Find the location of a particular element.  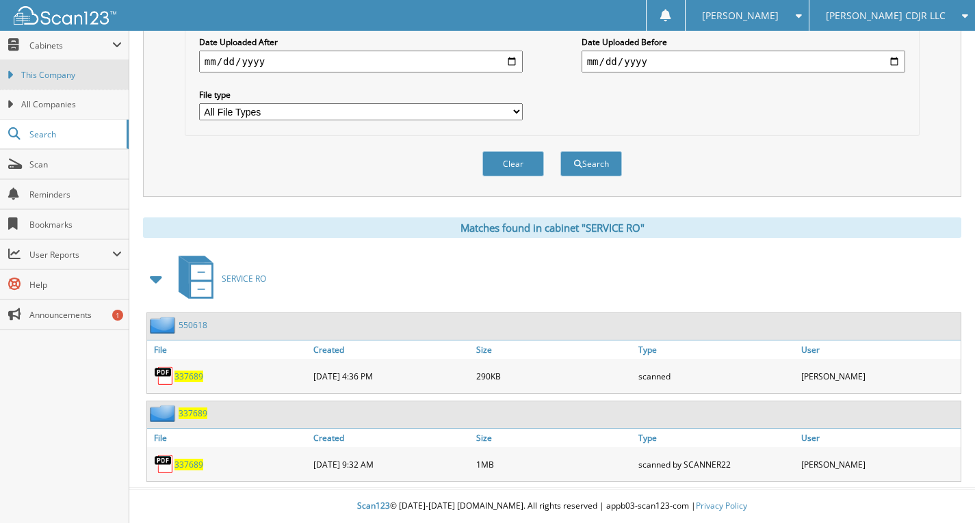

span: Reminders is located at coordinates (75, 194).